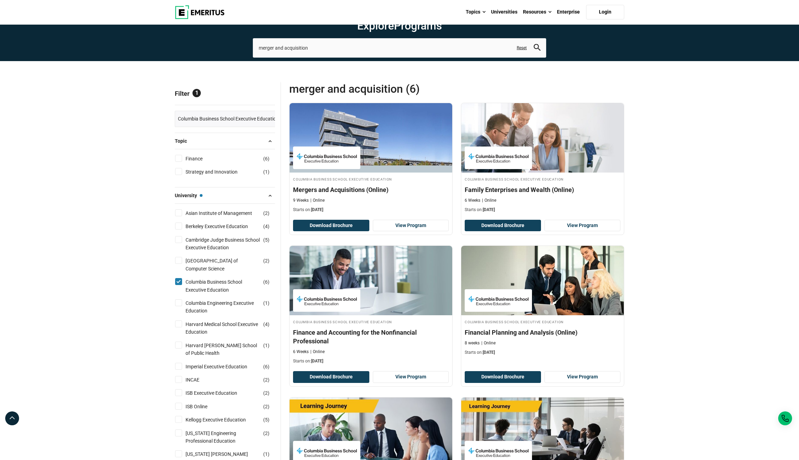  What do you see at coordinates (224, 226) in the screenshot?
I see `a: Berkeley Executive Education` at bounding box center [224, 226].